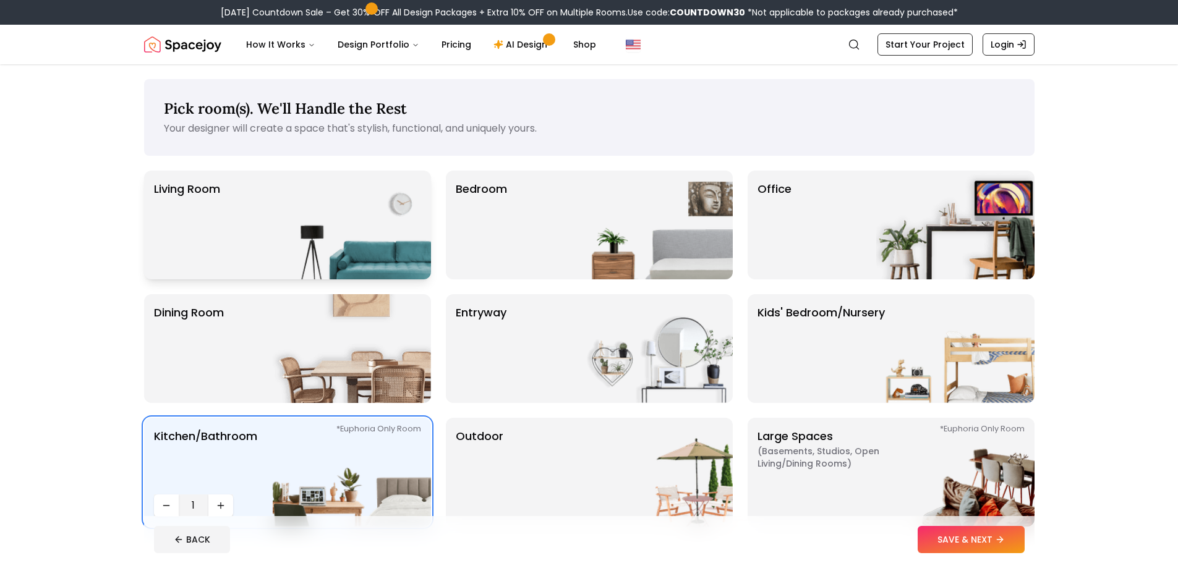 The height and width of the screenshot is (563, 1178). Describe the element at coordinates (166, 506) in the screenshot. I see `button: Decrease quantity` at that location.